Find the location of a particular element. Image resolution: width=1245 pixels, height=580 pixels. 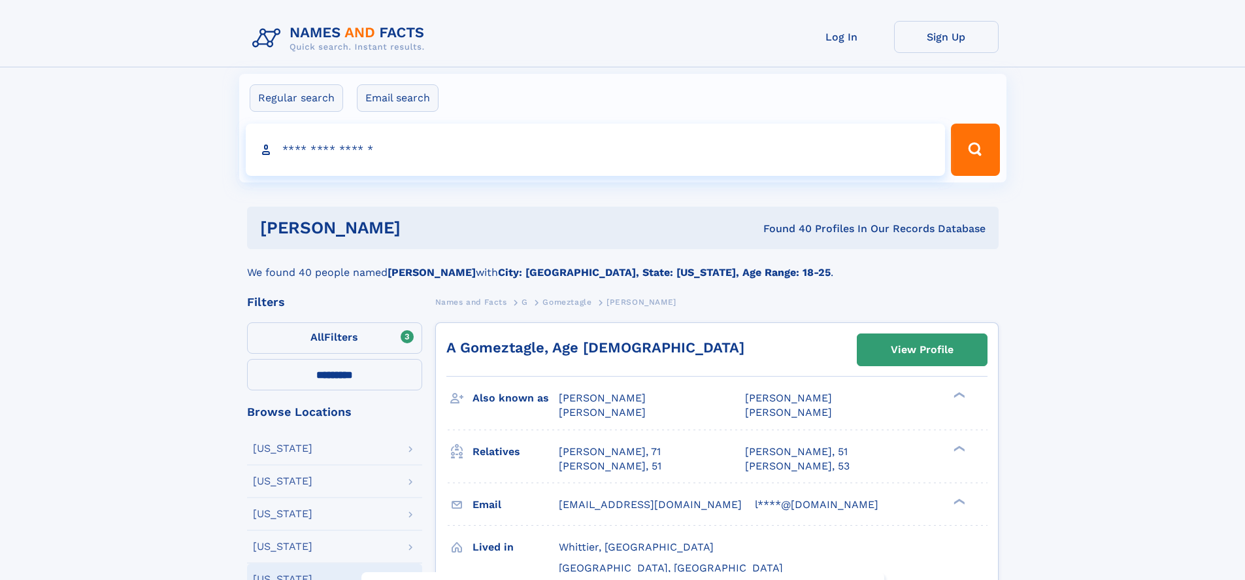

a: View Profile is located at coordinates (922, 350).